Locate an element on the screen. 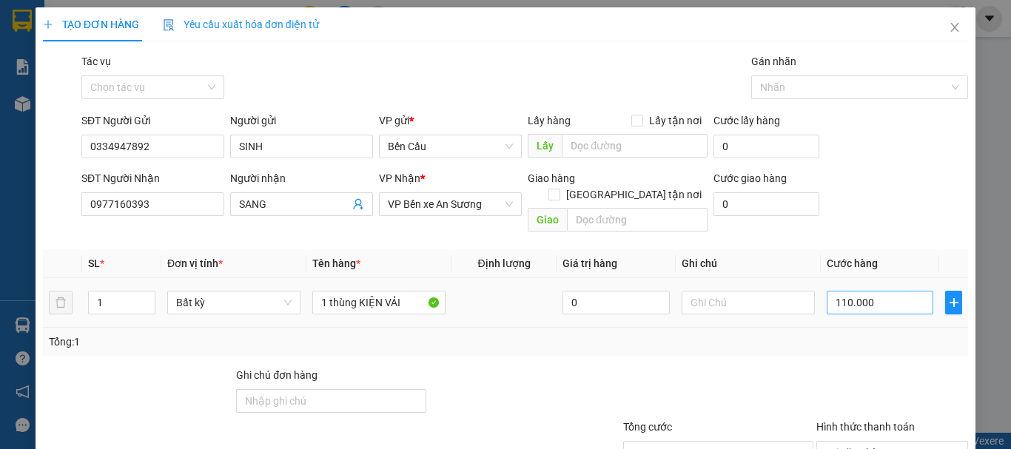  span: Giá trị hàng is located at coordinates (590, 263).